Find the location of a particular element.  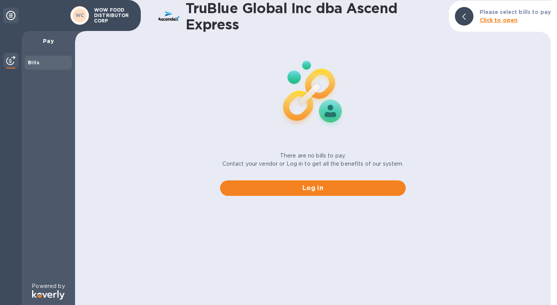

b: Bills is located at coordinates (34, 62).